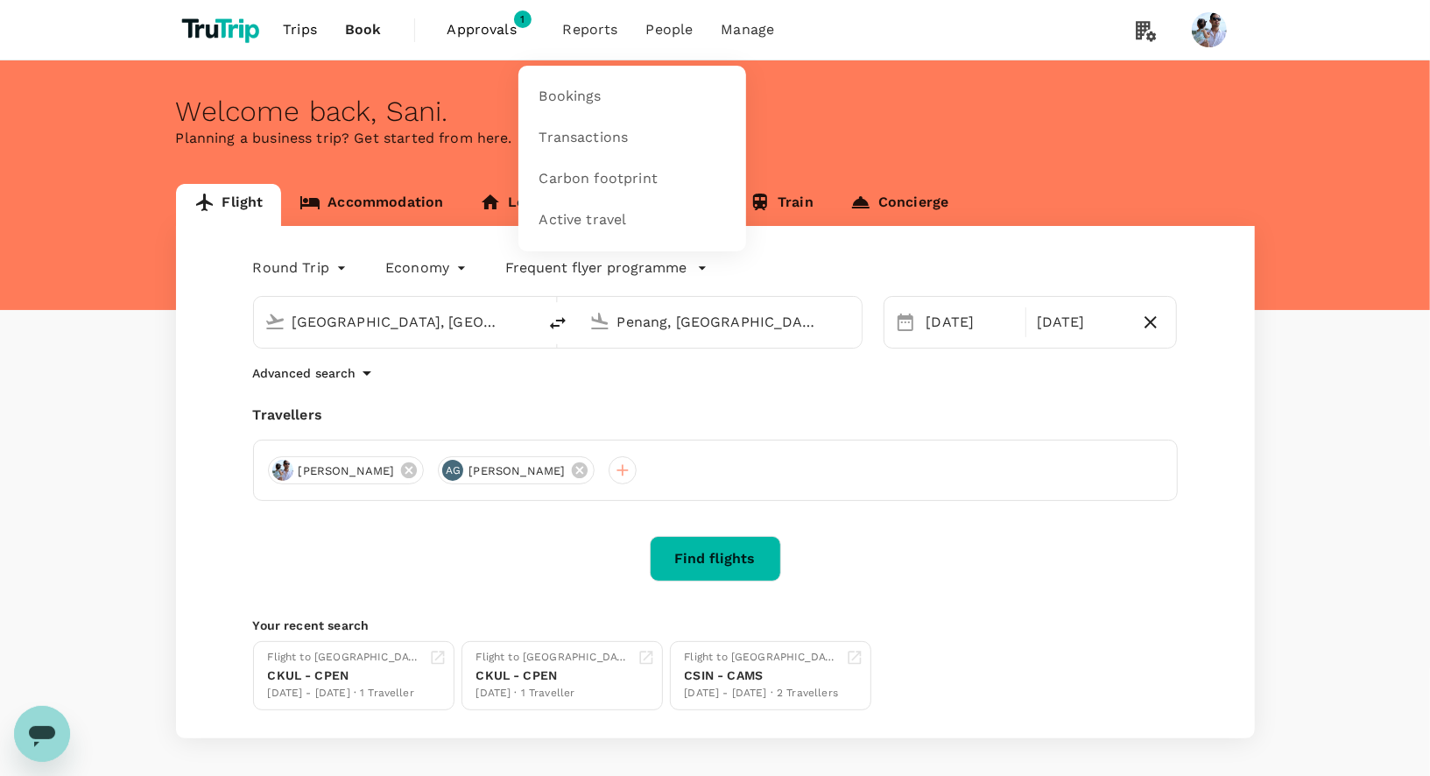 The width and height of the screenshot is (1430, 776). I want to click on button: Frequent flyer programme, so click(606, 268).